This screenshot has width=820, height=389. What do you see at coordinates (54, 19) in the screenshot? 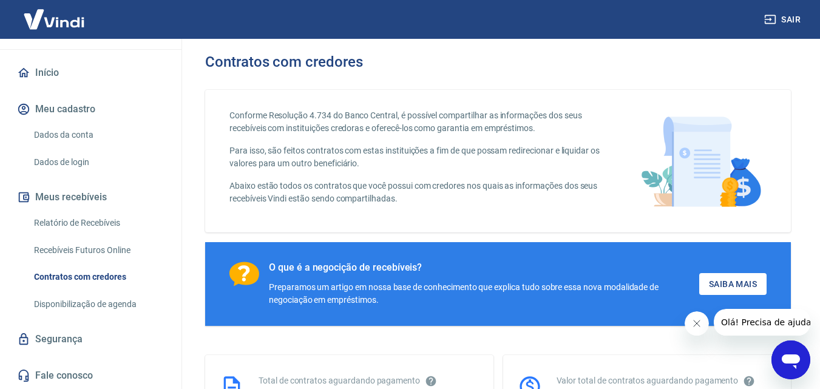
I see `img: Vindi` at bounding box center [54, 19].